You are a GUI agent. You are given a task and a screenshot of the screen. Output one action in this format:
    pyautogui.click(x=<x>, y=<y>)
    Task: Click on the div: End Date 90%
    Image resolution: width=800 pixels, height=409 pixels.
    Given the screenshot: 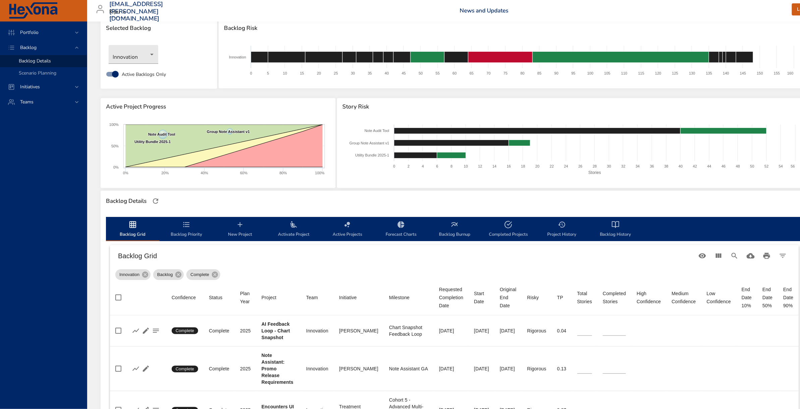 What is the action you would take?
    pyautogui.click(x=789, y=297)
    